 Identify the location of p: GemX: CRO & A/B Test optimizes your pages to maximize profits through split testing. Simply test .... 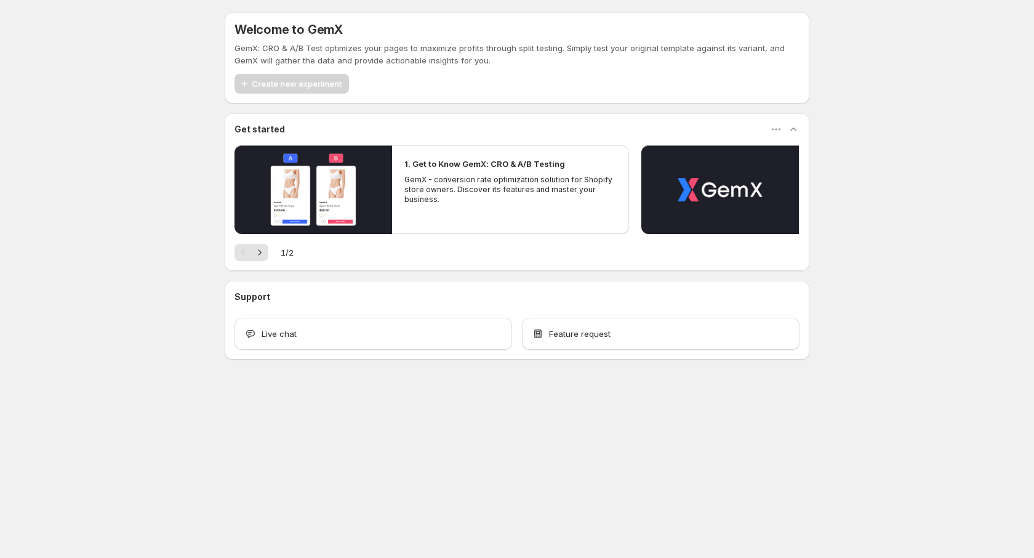
(517, 54).